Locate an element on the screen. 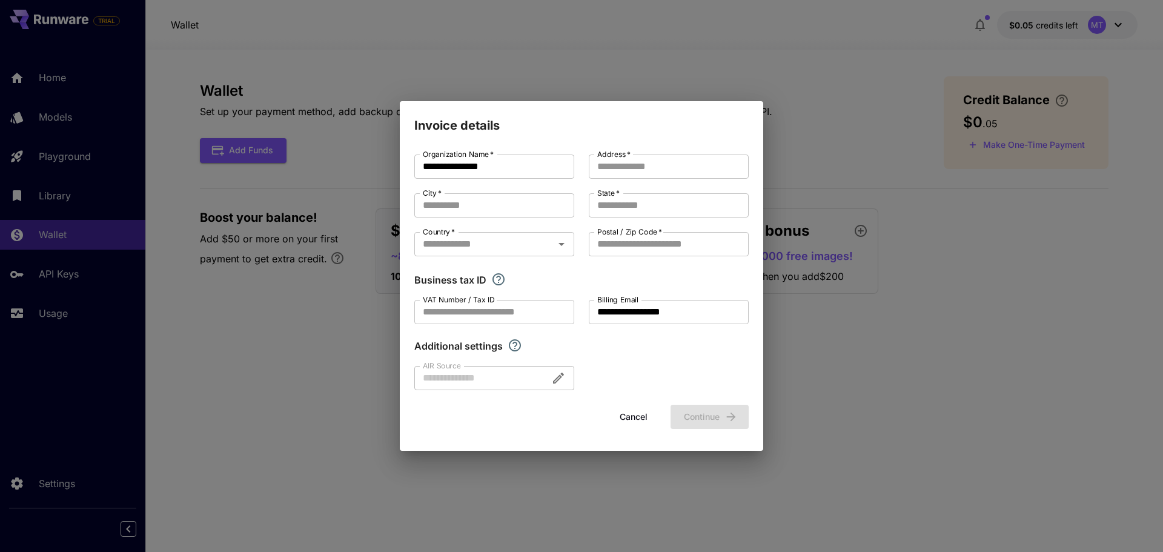 This screenshot has width=1163, height=552. svg: If you are a business tax registrant, please enter your business tax ID here. is located at coordinates (499, 279).